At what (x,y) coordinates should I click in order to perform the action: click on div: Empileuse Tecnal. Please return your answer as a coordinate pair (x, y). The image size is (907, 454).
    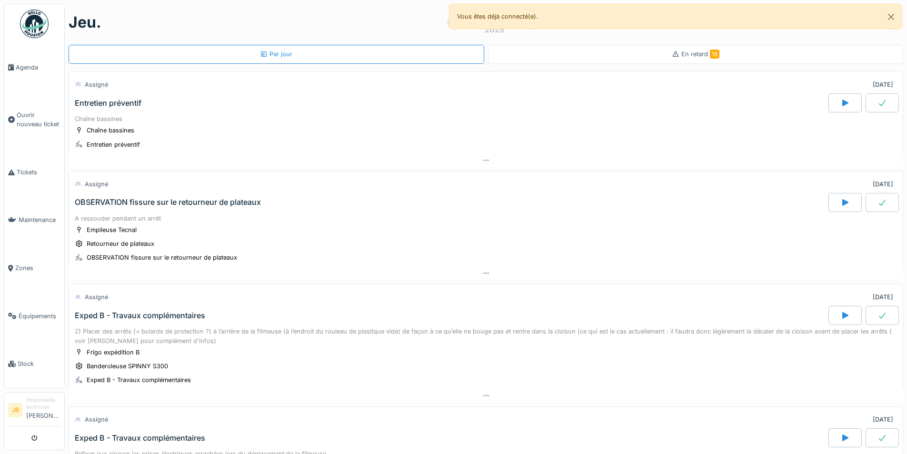
    Looking at the image, I should click on (111, 229).